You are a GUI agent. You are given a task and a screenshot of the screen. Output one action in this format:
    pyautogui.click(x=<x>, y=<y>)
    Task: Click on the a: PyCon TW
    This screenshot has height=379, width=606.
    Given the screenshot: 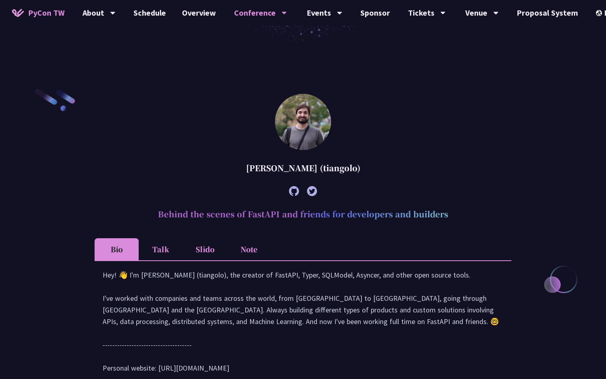 What is the action you would take?
    pyautogui.click(x=38, y=13)
    